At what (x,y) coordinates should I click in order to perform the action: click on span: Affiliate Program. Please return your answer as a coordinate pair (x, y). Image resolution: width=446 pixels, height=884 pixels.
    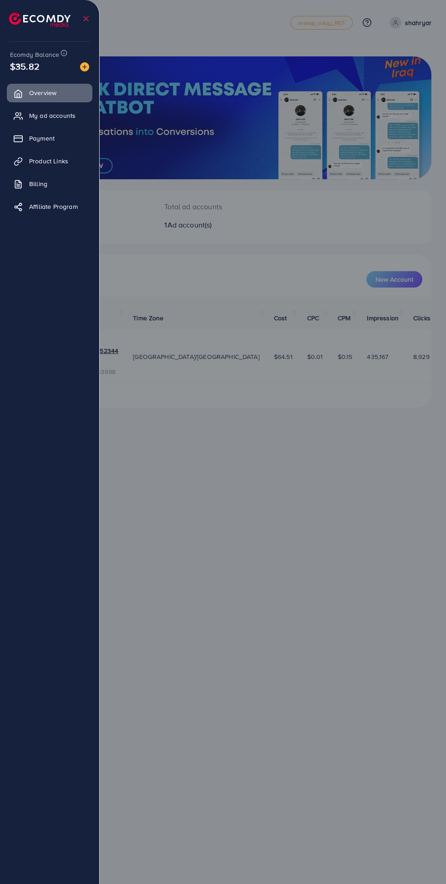
    Looking at the image, I should click on (53, 206).